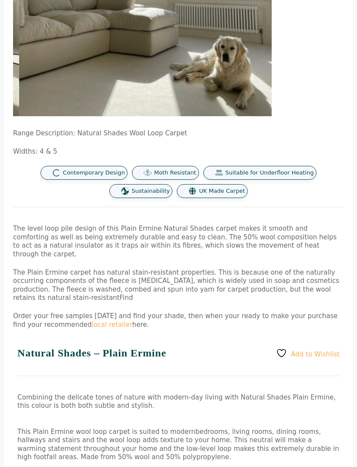 This screenshot has height=467, width=357. Describe the element at coordinates (315, 354) in the screenshot. I see `span: Add to Wishlist` at that location.